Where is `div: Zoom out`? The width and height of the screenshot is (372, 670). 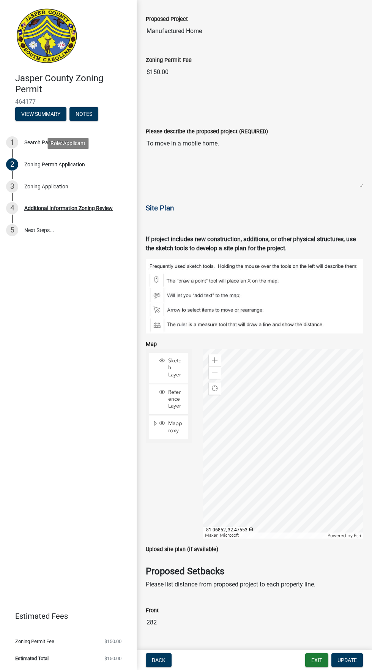 div: Zoom out is located at coordinates (215, 373).